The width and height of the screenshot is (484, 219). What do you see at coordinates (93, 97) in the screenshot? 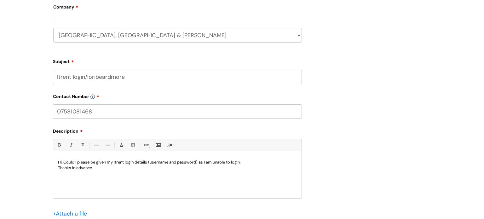
I see `img: info-icon.svg` at bounding box center [93, 97].